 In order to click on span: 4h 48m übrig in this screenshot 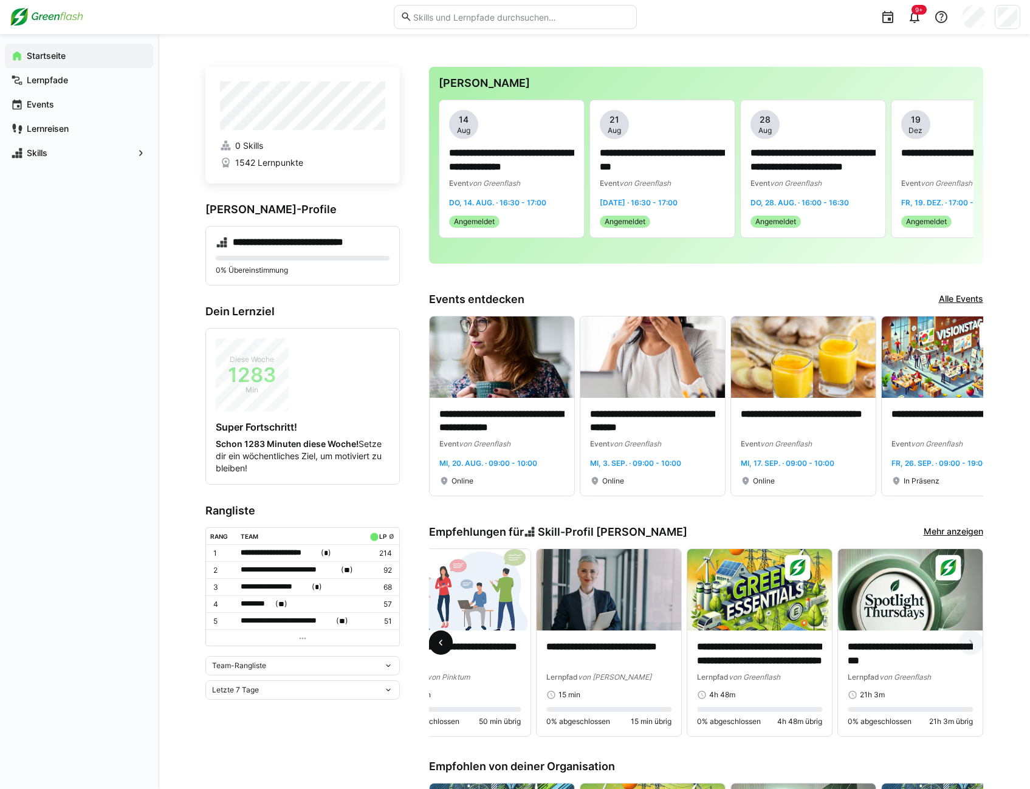, I will do `click(800, 722)`.